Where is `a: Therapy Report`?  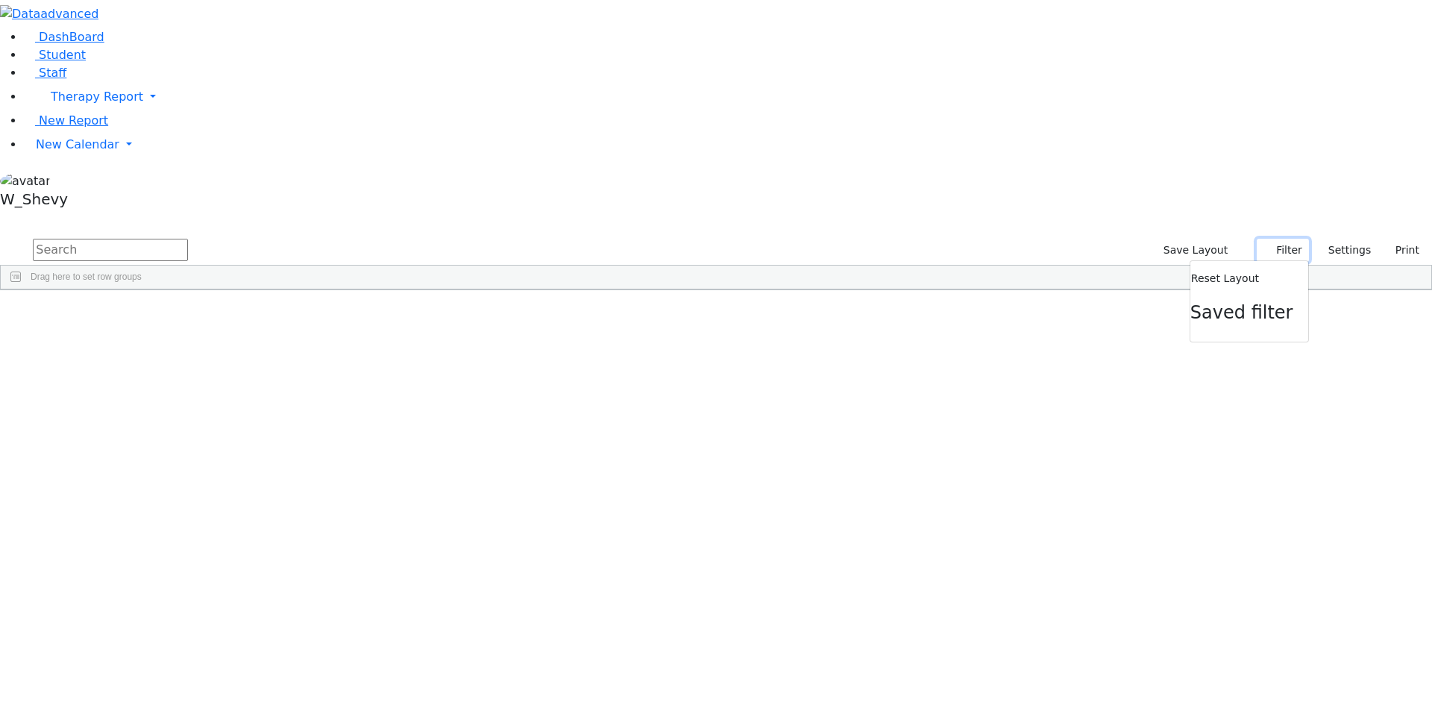 a: Therapy Report is located at coordinates (728, 97).